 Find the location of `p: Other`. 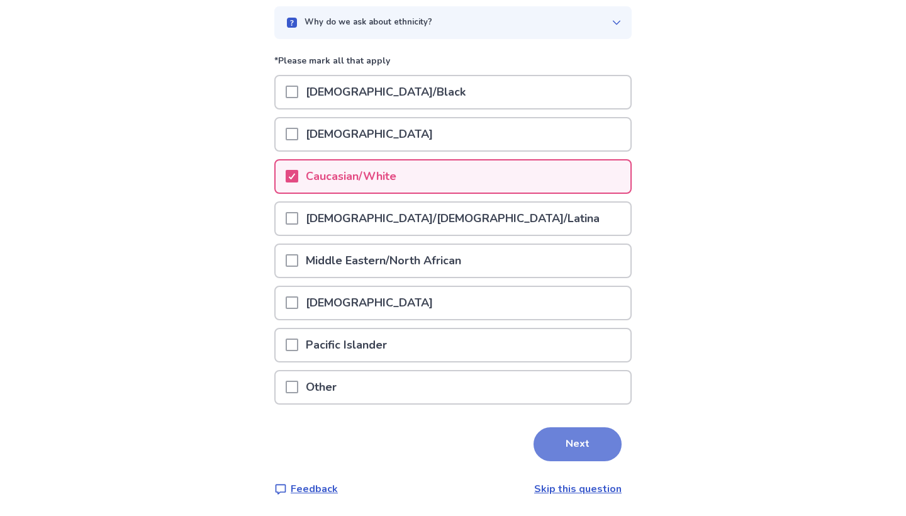

p: Other is located at coordinates (321, 387).